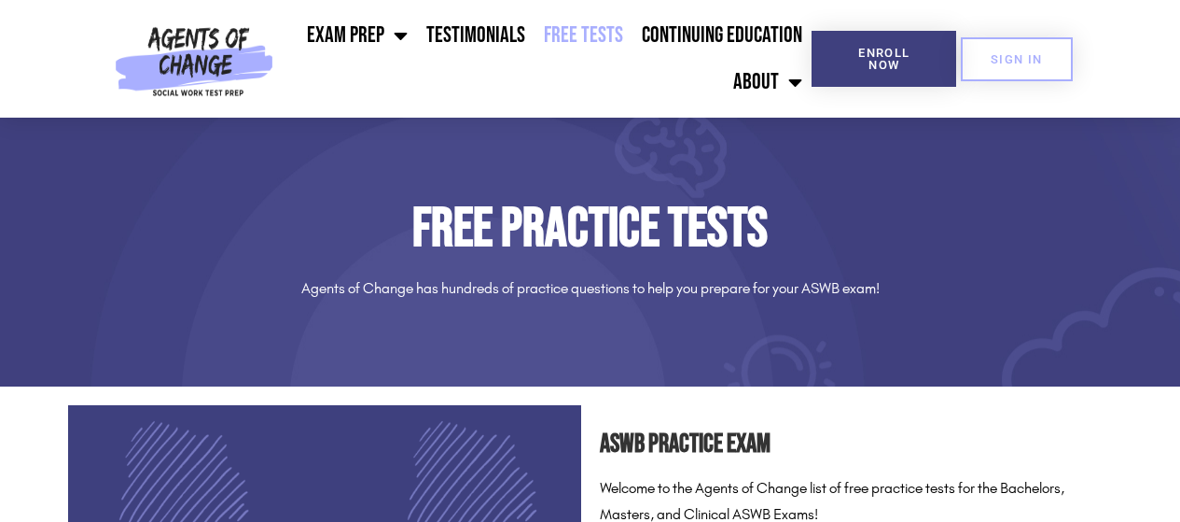 This screenshot has height=522, width=1180. I want to click on h1: Free Practice Tests, so click(591, 229).